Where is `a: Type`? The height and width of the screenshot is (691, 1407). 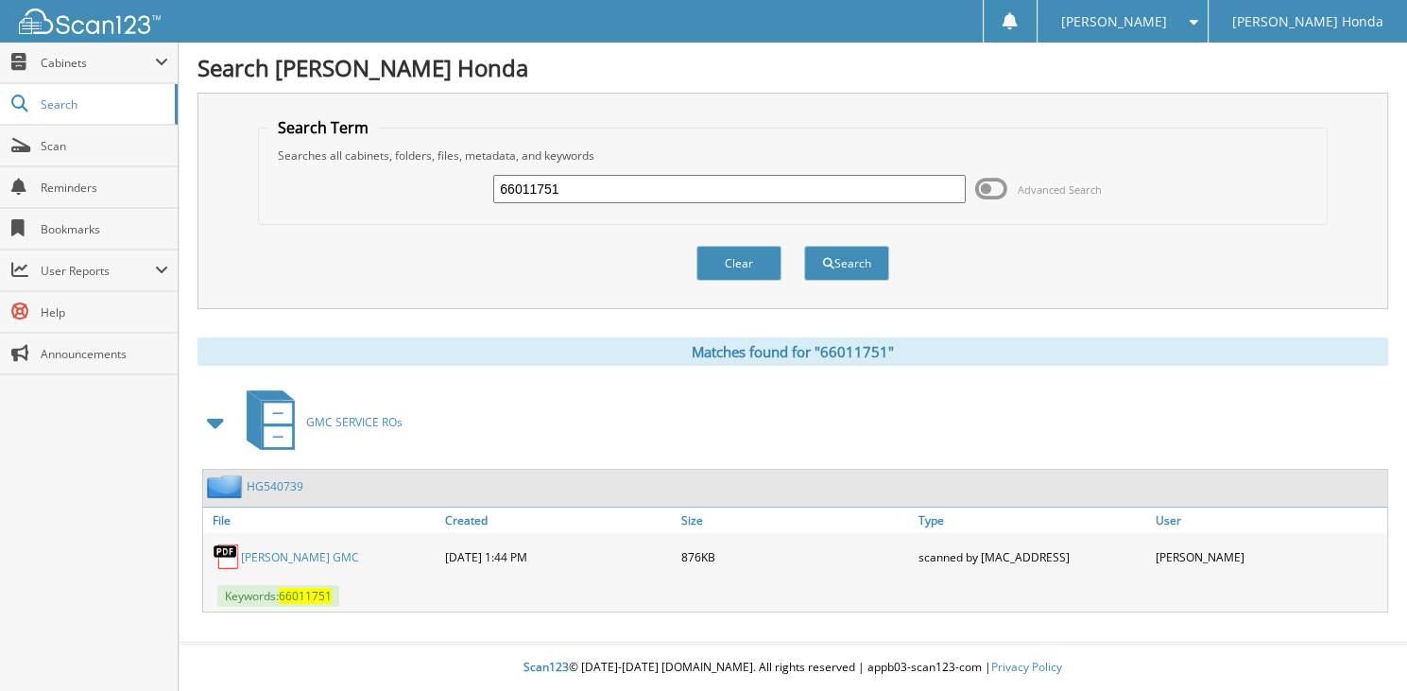
a: Type is located at coordinates (1032, 520).